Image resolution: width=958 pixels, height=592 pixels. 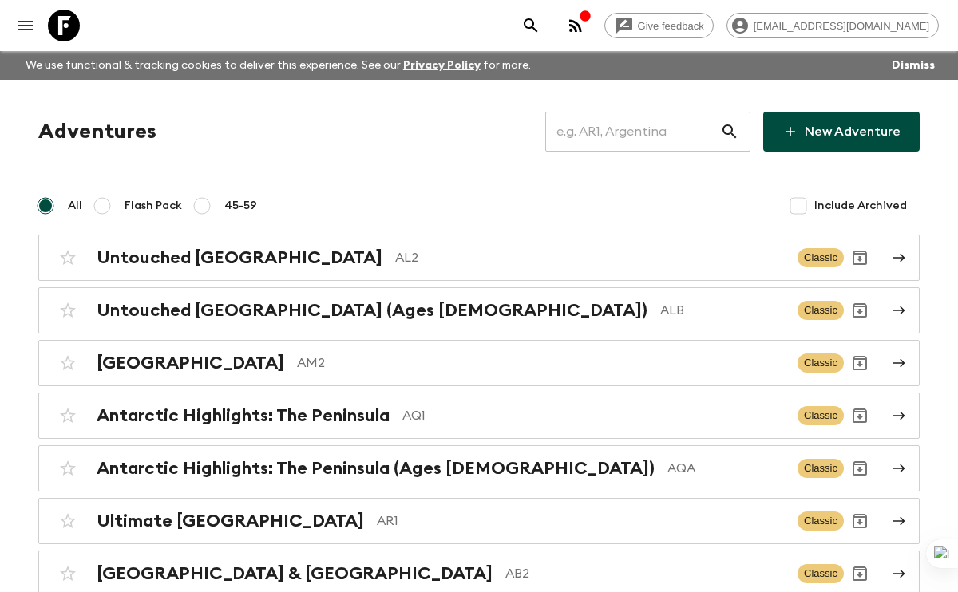 What do you see at coordinates (593, 416) in the screenshot?
I see `p: AQ1` at bounding box center [593, 416].